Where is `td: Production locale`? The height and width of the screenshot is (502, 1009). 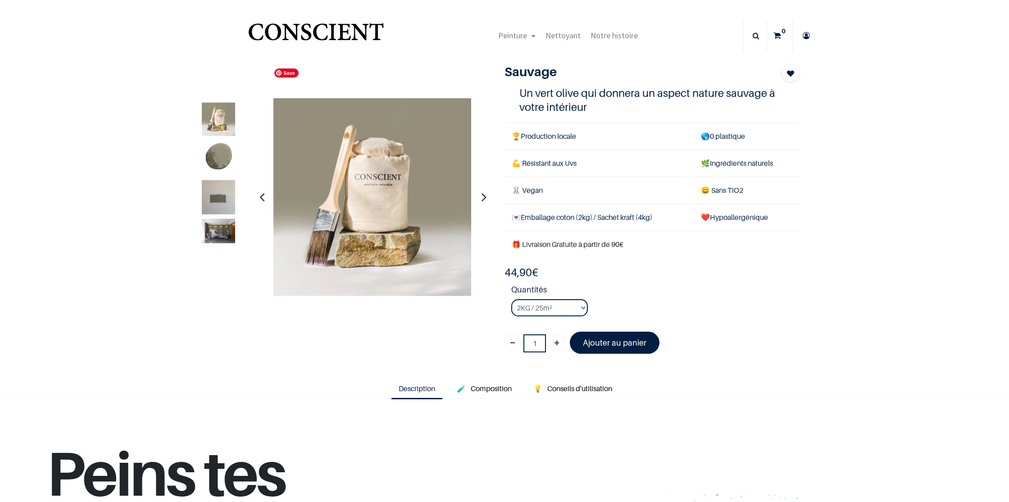
td: Production locale is located at coordinates (599, 136).